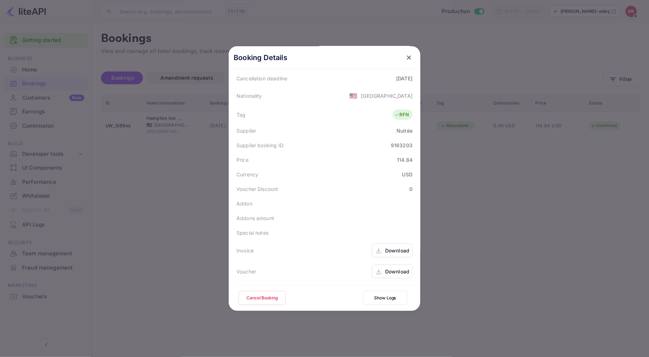 This screenshot has width=649, height=357. I want to click on div: RFN, so click(401, 115).